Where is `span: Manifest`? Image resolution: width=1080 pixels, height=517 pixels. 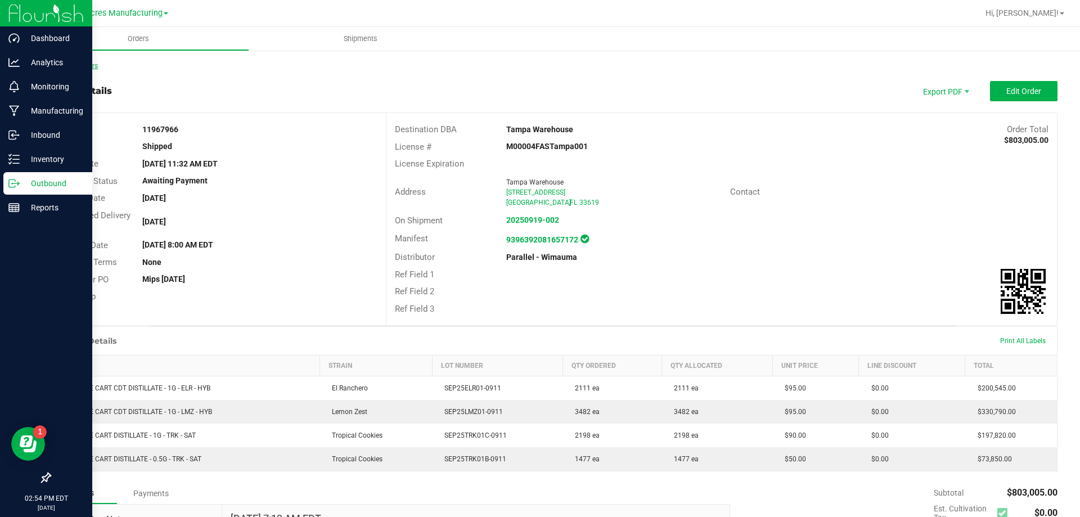 span: Manifest is located at coordinates (411, 238).